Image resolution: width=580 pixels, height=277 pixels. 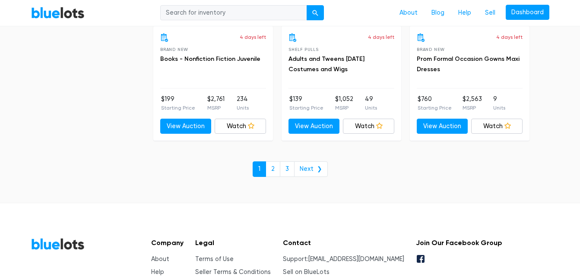 What do you see at coordinates (499, 103) in the screenshot?
I see `li: 9` at bounding box center [499, 103].